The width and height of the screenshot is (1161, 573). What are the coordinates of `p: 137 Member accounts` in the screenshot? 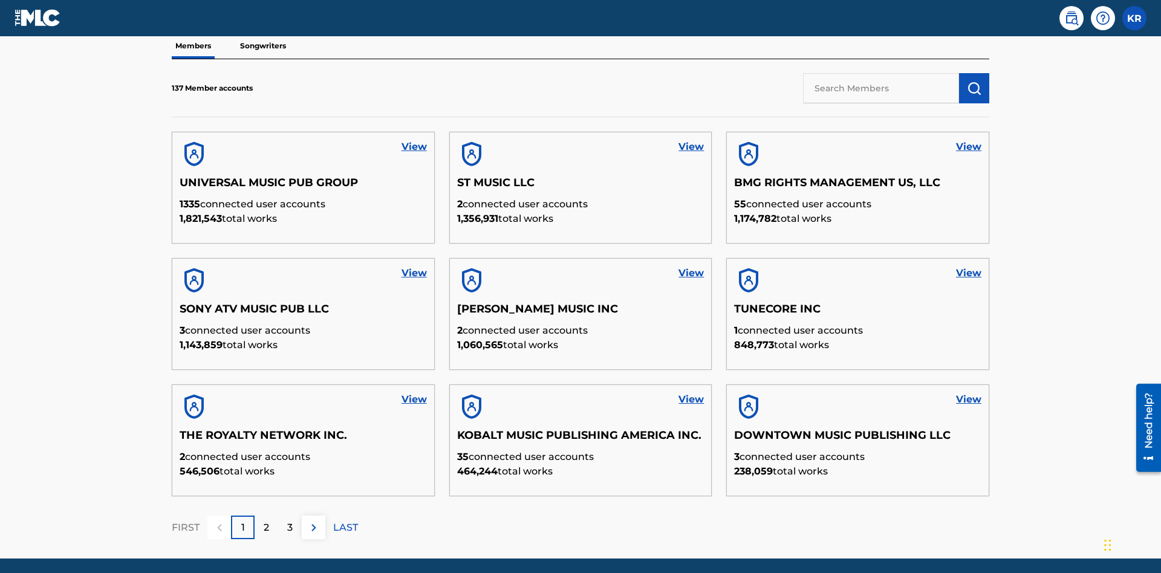 It's located at (212, 88).